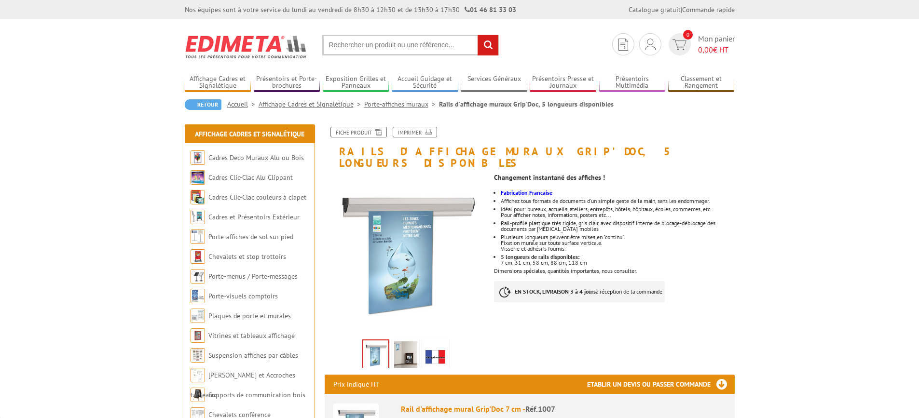 This screenshot has width=919, height=418. What do you see at coordinates (253, 356) in the screenshot?
I see `a: Suspension affiches par câbles` at bounding box center [253, 356].